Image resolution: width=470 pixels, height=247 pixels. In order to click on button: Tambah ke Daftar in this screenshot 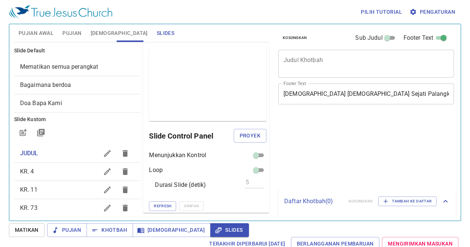, I will do `click(407, 201)`.